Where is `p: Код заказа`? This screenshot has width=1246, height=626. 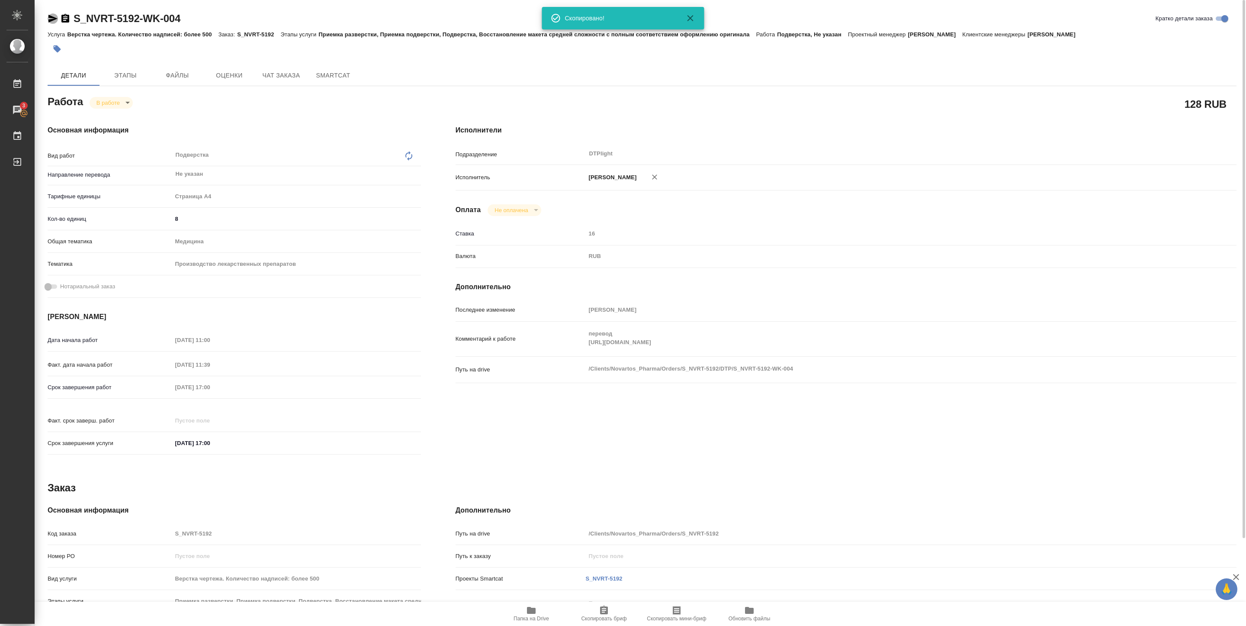 p: Код заказа is located at coordinates (110, 534).